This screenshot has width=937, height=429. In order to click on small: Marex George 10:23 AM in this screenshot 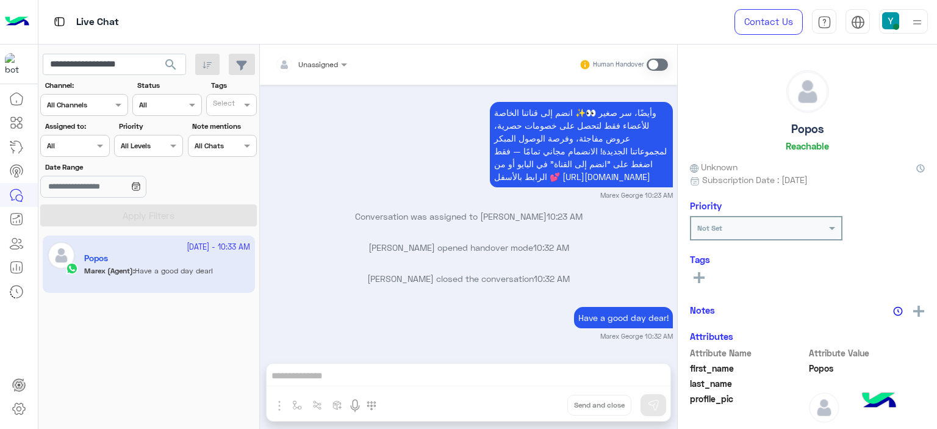, I will do `click(636, 195)`.